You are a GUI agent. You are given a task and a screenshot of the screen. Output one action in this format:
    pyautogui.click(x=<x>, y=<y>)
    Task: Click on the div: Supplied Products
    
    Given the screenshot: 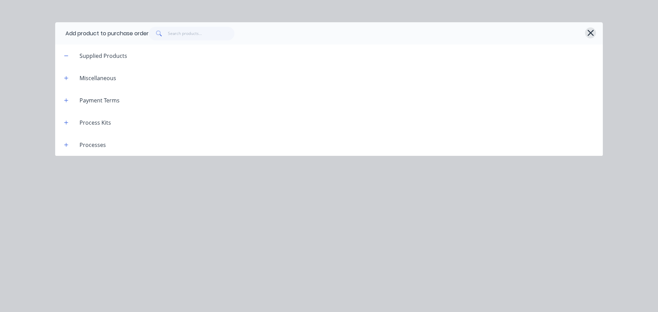 What is the action you would take?
    pyautogui.click(x=103, y=56)
    